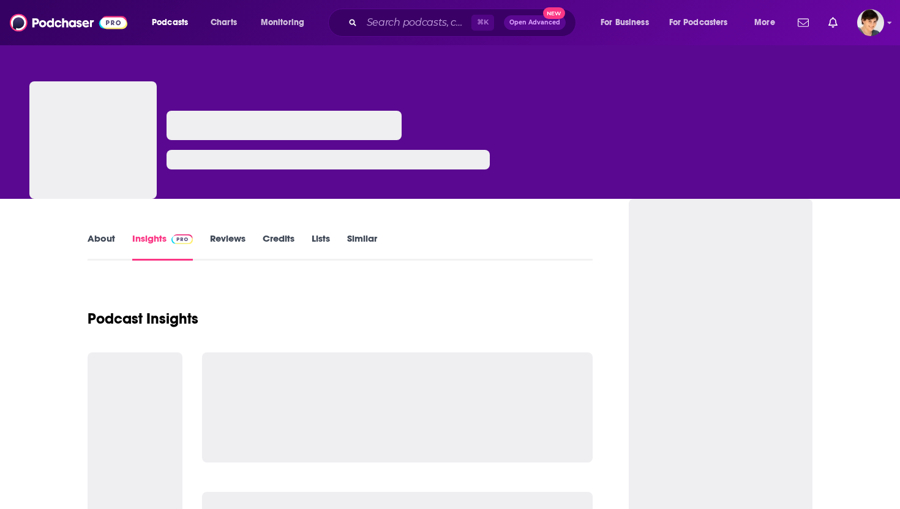 This screenshot has height=509, width=900. What do you see at coordinates (534, 23) in the screenshot?
I see `button: Open AdvancedNew` at bounding box center [534, 23].